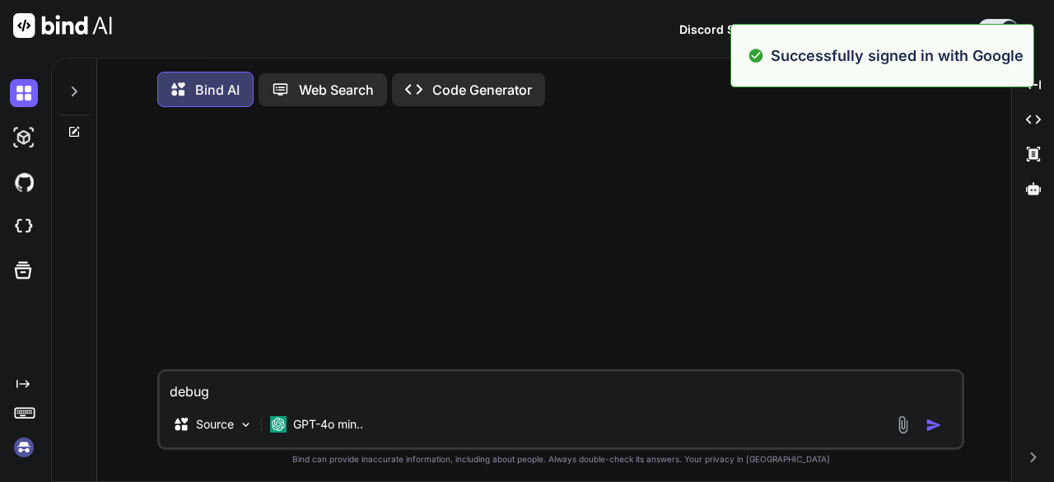 The width and height of the screenshot is (1054, 482). Describe the element at coordinates (245, 424) in the screenshot. I see `img: Pick Models` at that location.